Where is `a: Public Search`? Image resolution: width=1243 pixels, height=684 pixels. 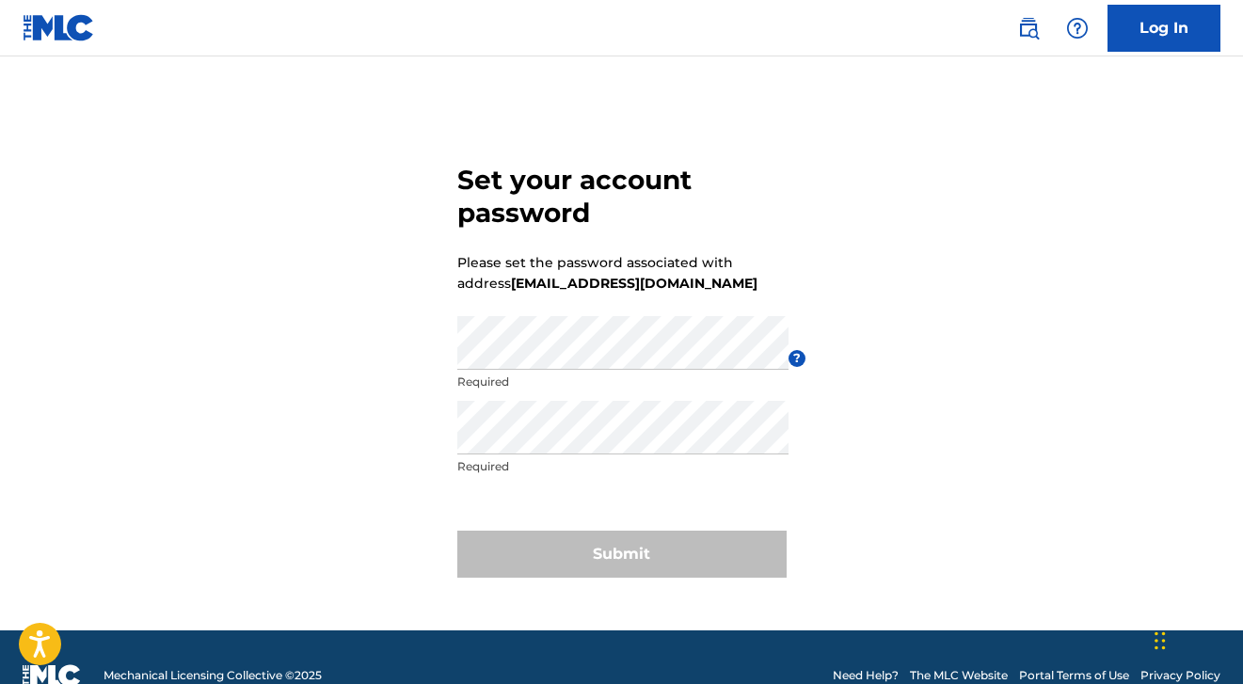 a: Public Search is located at coordinates (1029, 28).